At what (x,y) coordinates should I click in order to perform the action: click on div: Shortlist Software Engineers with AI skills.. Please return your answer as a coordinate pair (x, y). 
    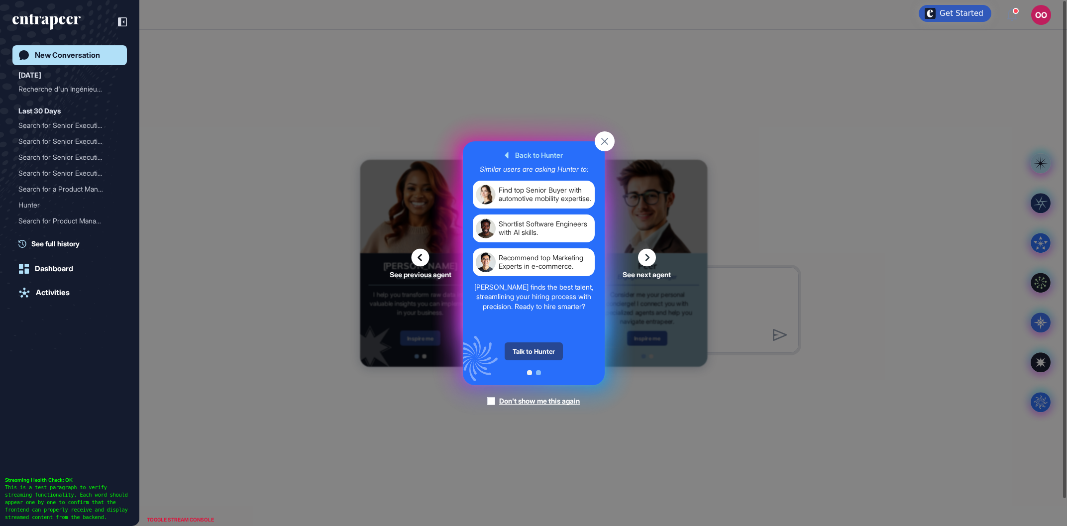
    Looking at the image, I should click on (545, 228).